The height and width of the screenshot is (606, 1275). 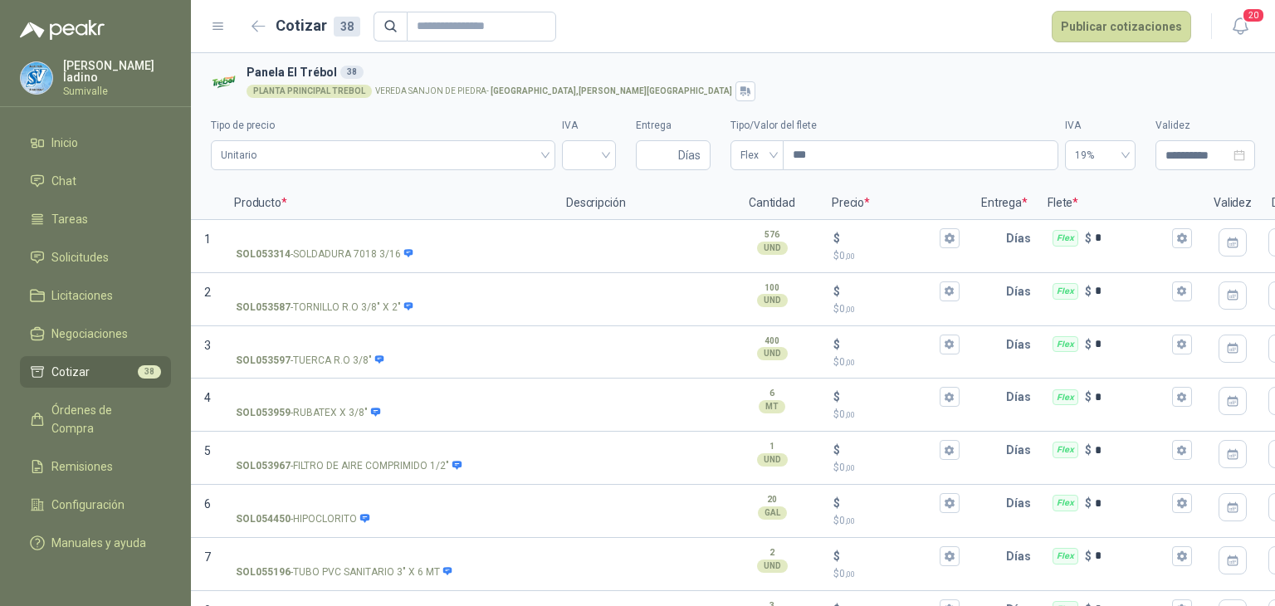 I want to click on strong: SOL054450, so click(x=263, y=519).